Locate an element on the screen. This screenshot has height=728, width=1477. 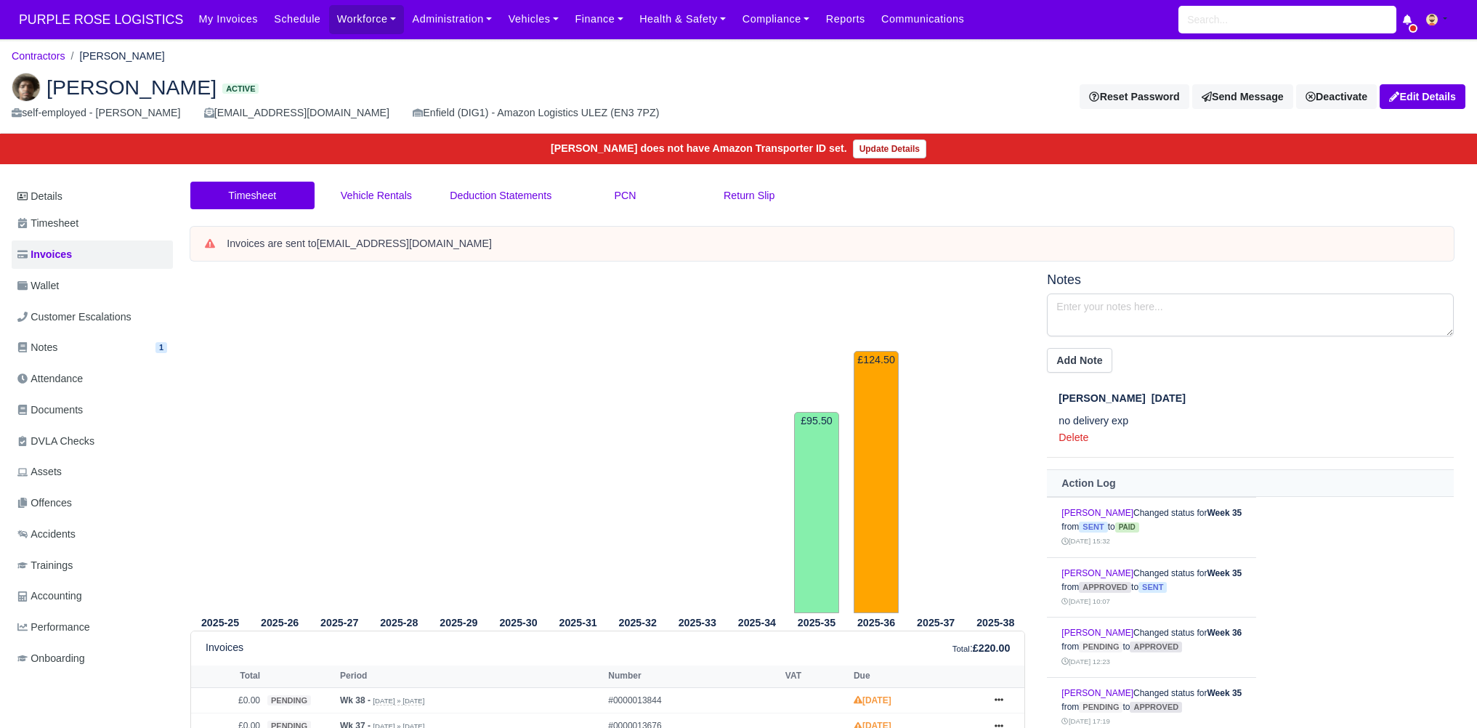
td: £95.50 is located at coordinates (817, 512).